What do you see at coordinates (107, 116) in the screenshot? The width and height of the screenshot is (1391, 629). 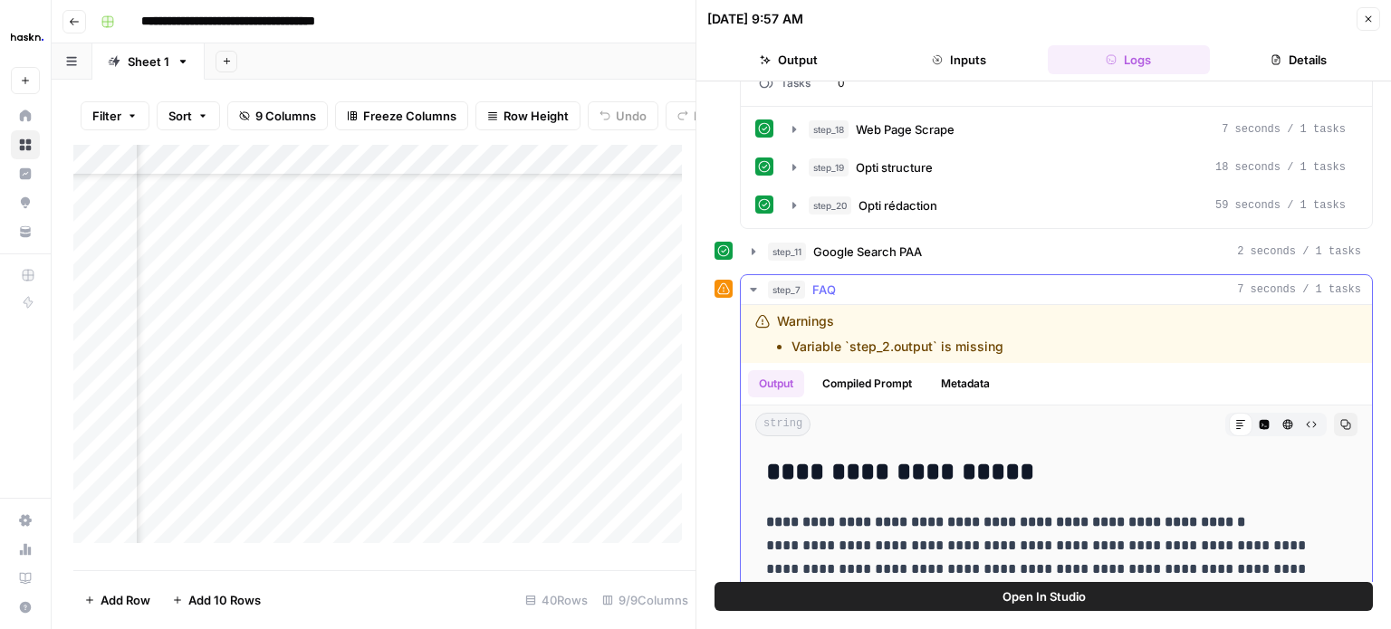 I see `span: Filter` at bounding box center [107, 116].